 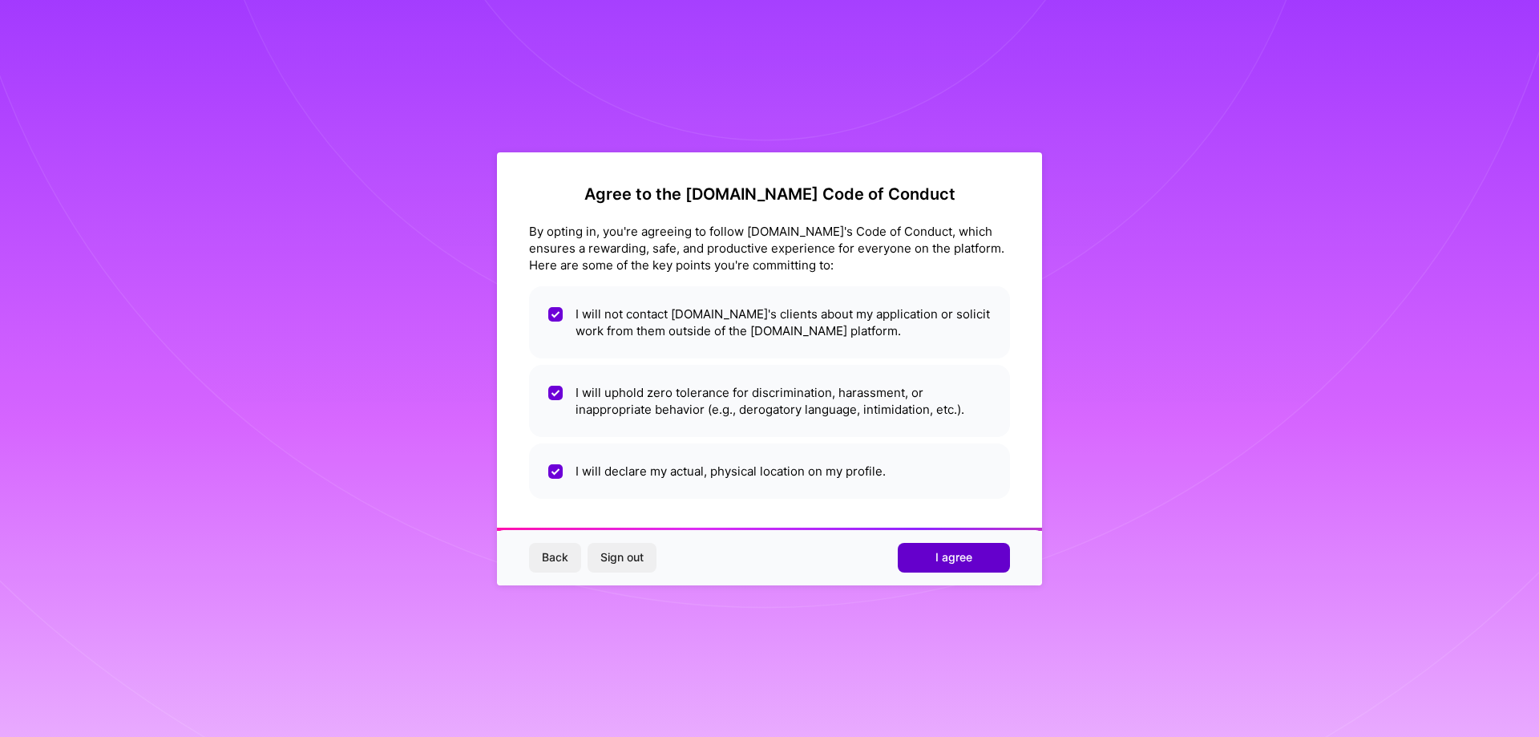 What do you see at coordinates (555, 557) in the screenshot?
I see `button: Back` at bounding box center [555, 557].